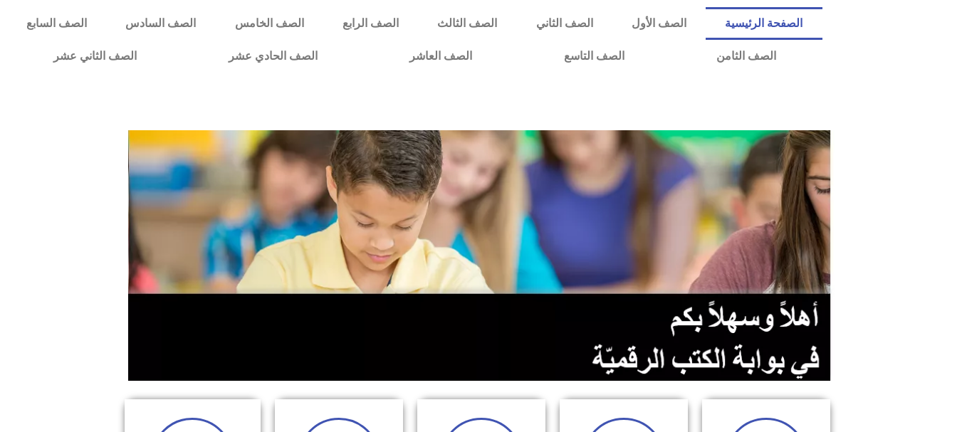  What do you see at coordinates (273, 56) in the screenshot?
I see `a: الصف الحادي عشر` at bounding box center [273, 56].